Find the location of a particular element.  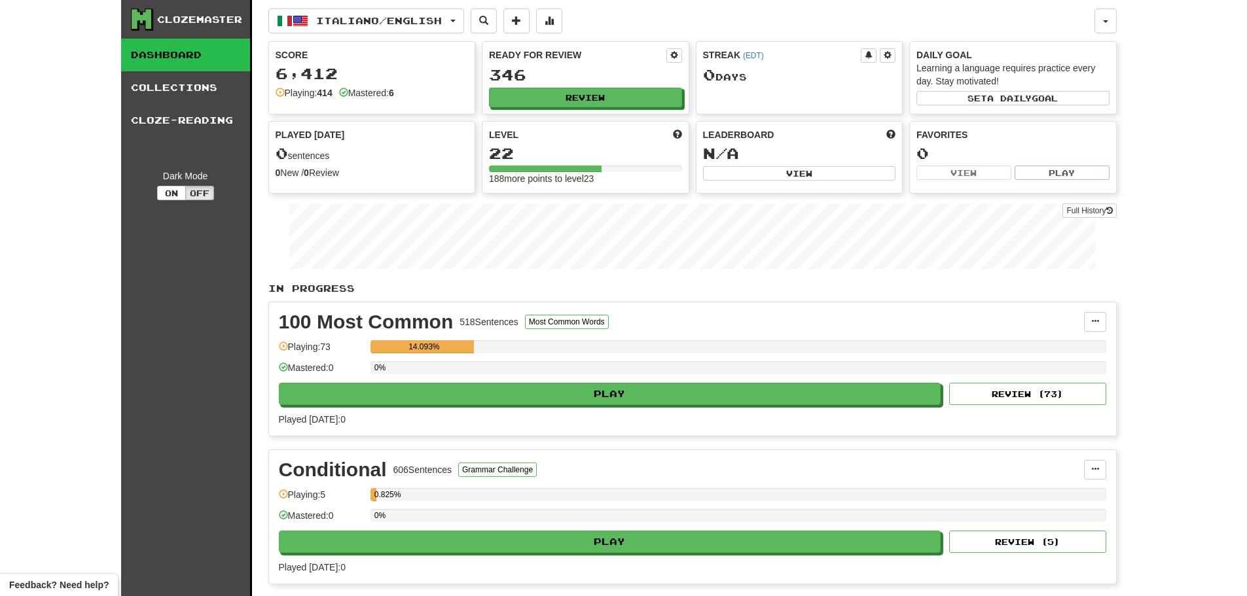

div: 6,412 is located at coordinates (372, 73).